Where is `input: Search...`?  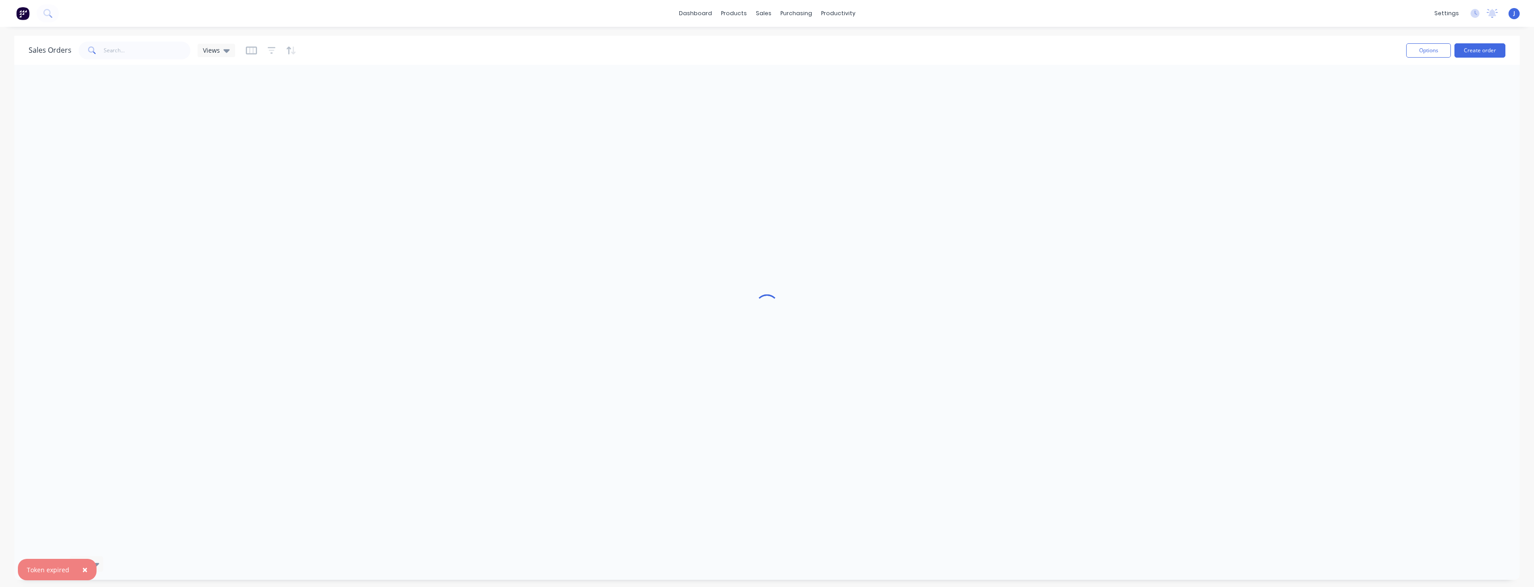 input: Search... is located at coordinates (147, 51).